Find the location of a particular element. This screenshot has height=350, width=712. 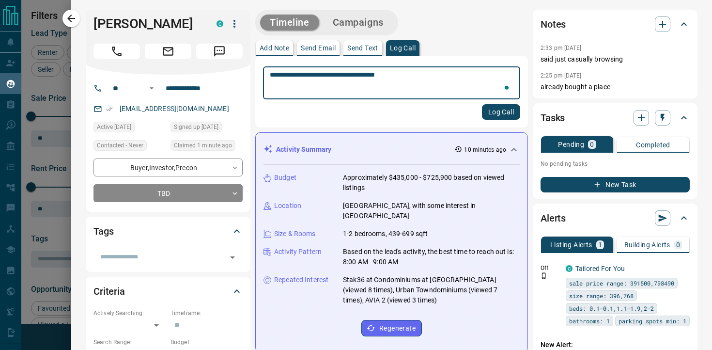

div: Tasks is located at coordinates (615, 118).